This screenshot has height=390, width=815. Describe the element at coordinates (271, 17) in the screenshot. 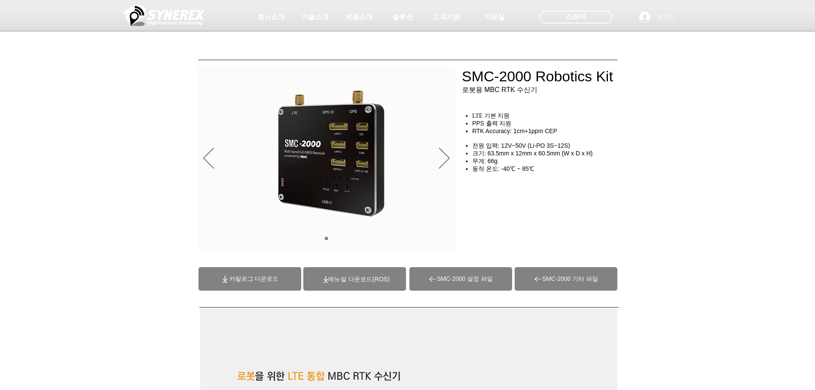

I see `span: 회사소개` at that location.